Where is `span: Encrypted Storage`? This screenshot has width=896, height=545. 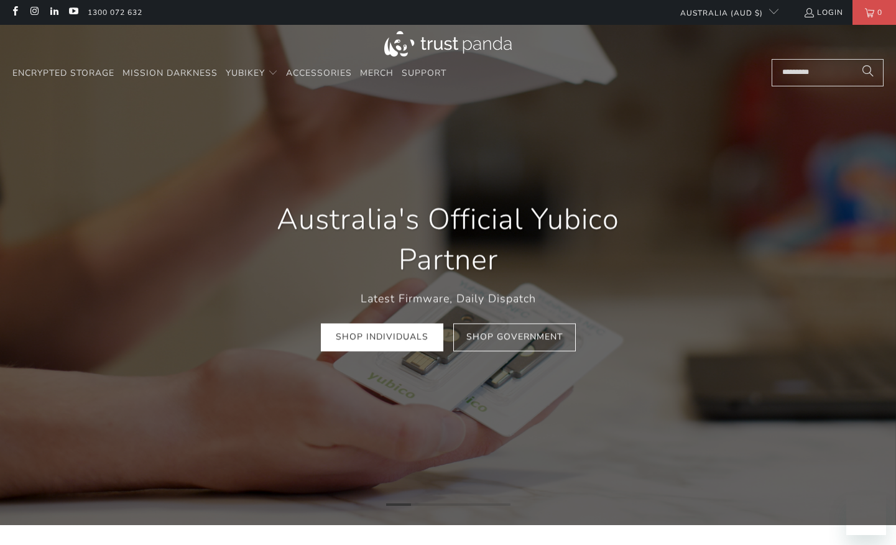 span: Encrypted Storage is located at coordinates (63, 73).